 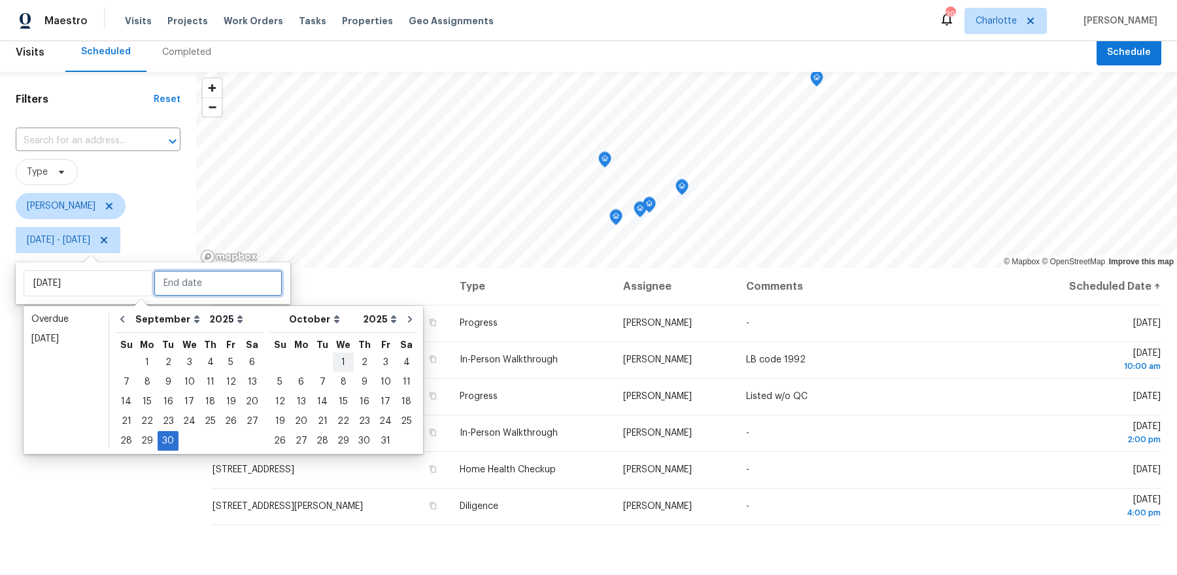 I want to click on button: Zoom out, so click(x=212, y=107).